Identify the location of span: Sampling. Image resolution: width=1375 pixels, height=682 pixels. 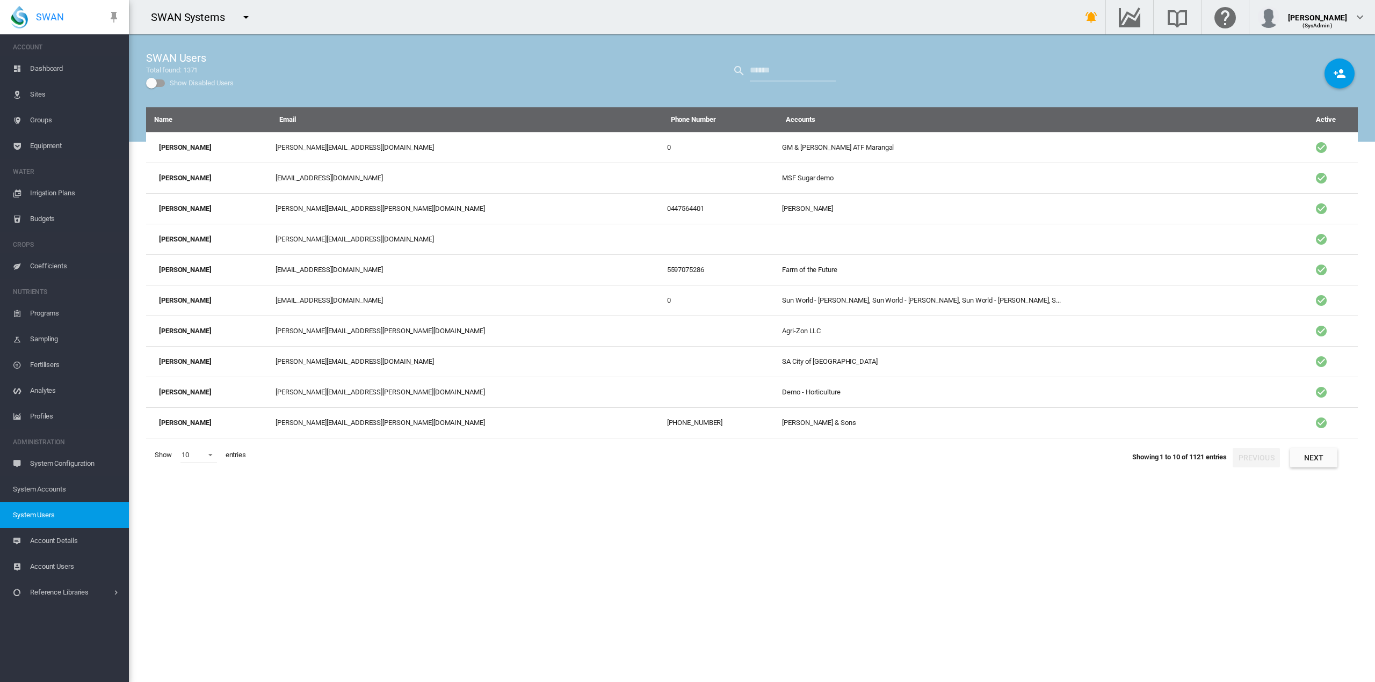
(75, 339).